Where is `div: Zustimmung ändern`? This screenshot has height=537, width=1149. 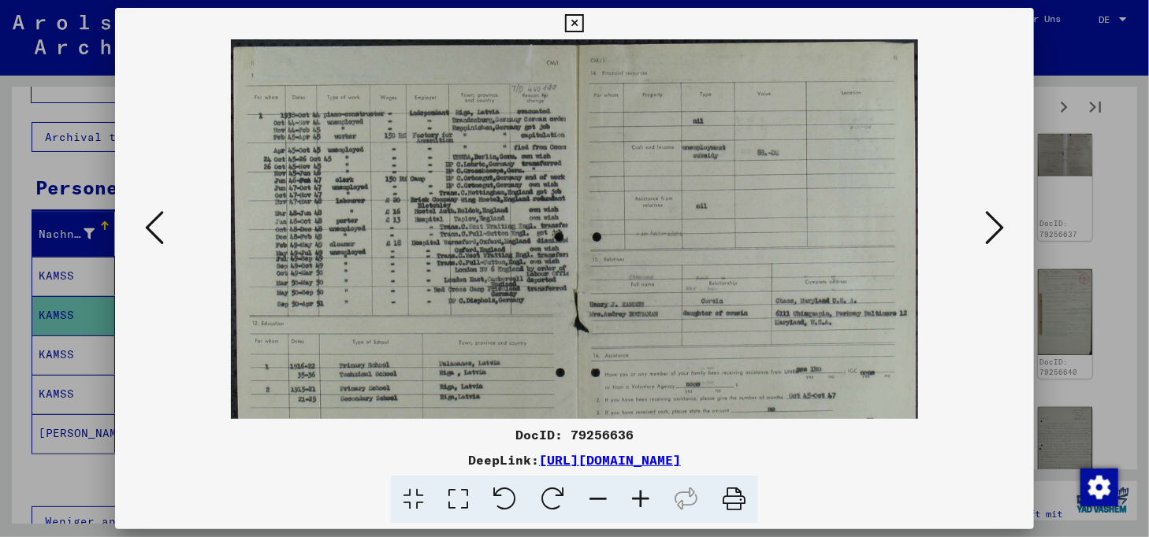
div: Zustimmung ändern is located at coordinates (1098, 487).